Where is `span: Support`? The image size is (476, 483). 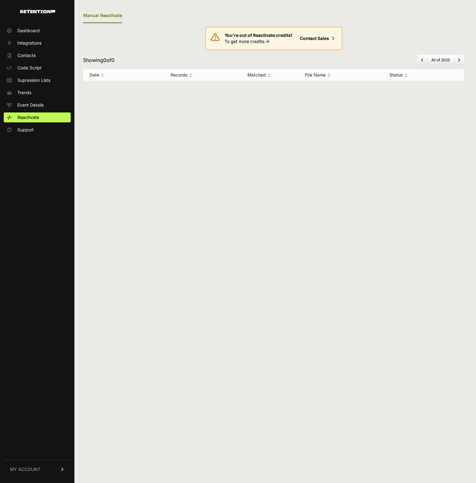
span: Support is located at coordinates (25, 130).